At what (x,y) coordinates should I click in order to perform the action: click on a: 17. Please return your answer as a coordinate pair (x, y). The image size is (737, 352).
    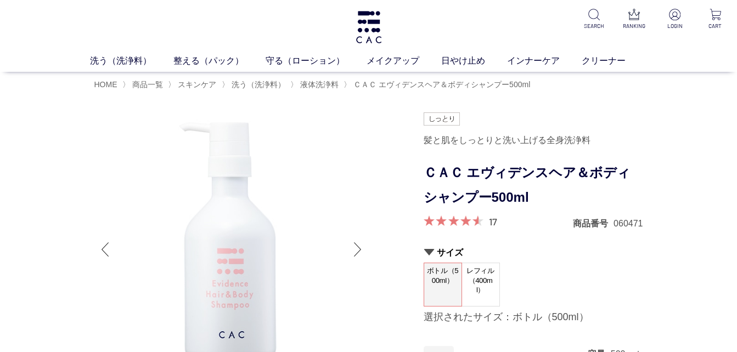
    Looking at the image, I should click on (493, 222).